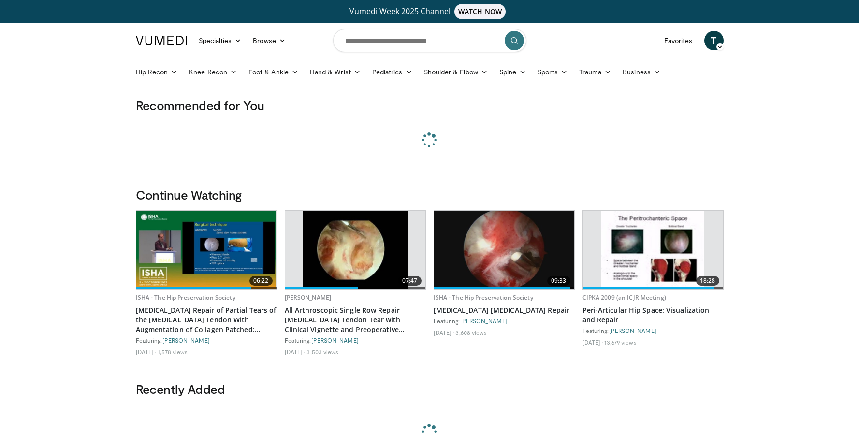 Image resolution: width=859 pixels, height=433 pixels. What do you see at coordinates (430, 41) in the screenshot?
I see `input: Search topics, interventions` at bounding box center [430, 41].